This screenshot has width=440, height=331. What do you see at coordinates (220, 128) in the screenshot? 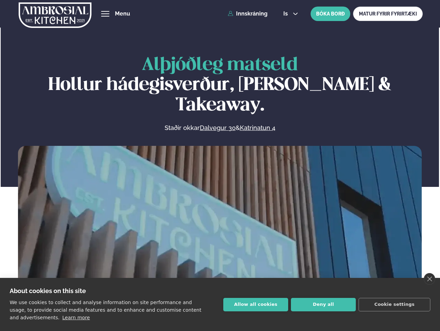
I see `p: Staðir okkar &` at bounding box center [220, 128].